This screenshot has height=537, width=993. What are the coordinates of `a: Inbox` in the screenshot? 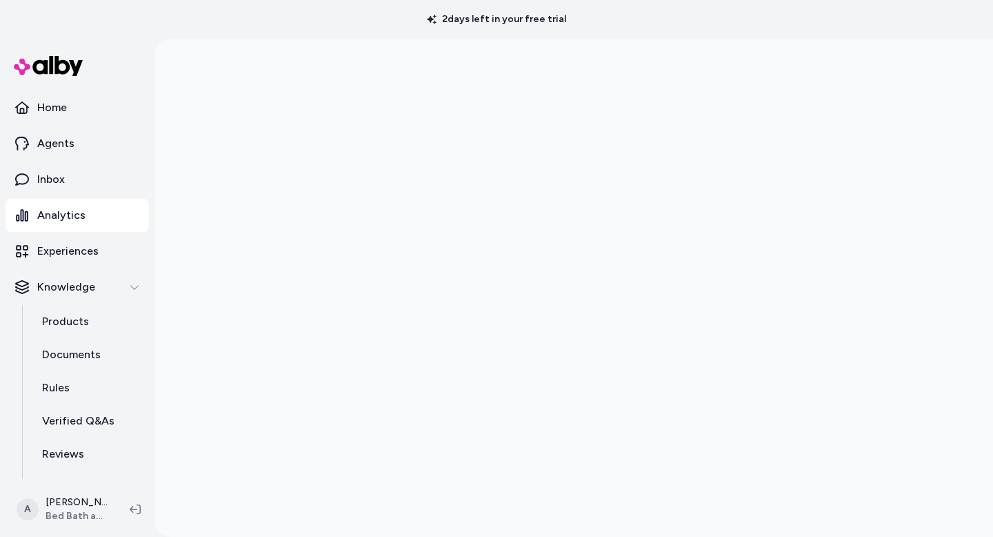 It's located at (77, 179).